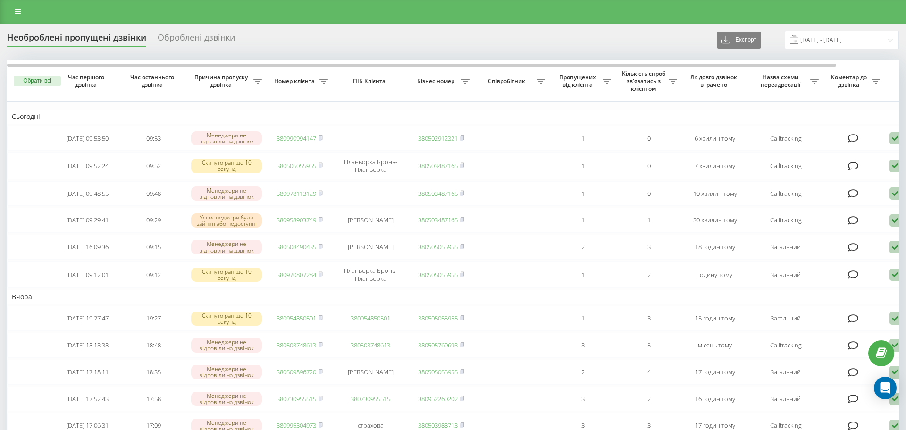 Image resolution: width=906 pixels, height=430 pixels. Describe the element at coordinates (196, 40) in the screenshot. I see `div: Оброблені дзвінки` at that location.